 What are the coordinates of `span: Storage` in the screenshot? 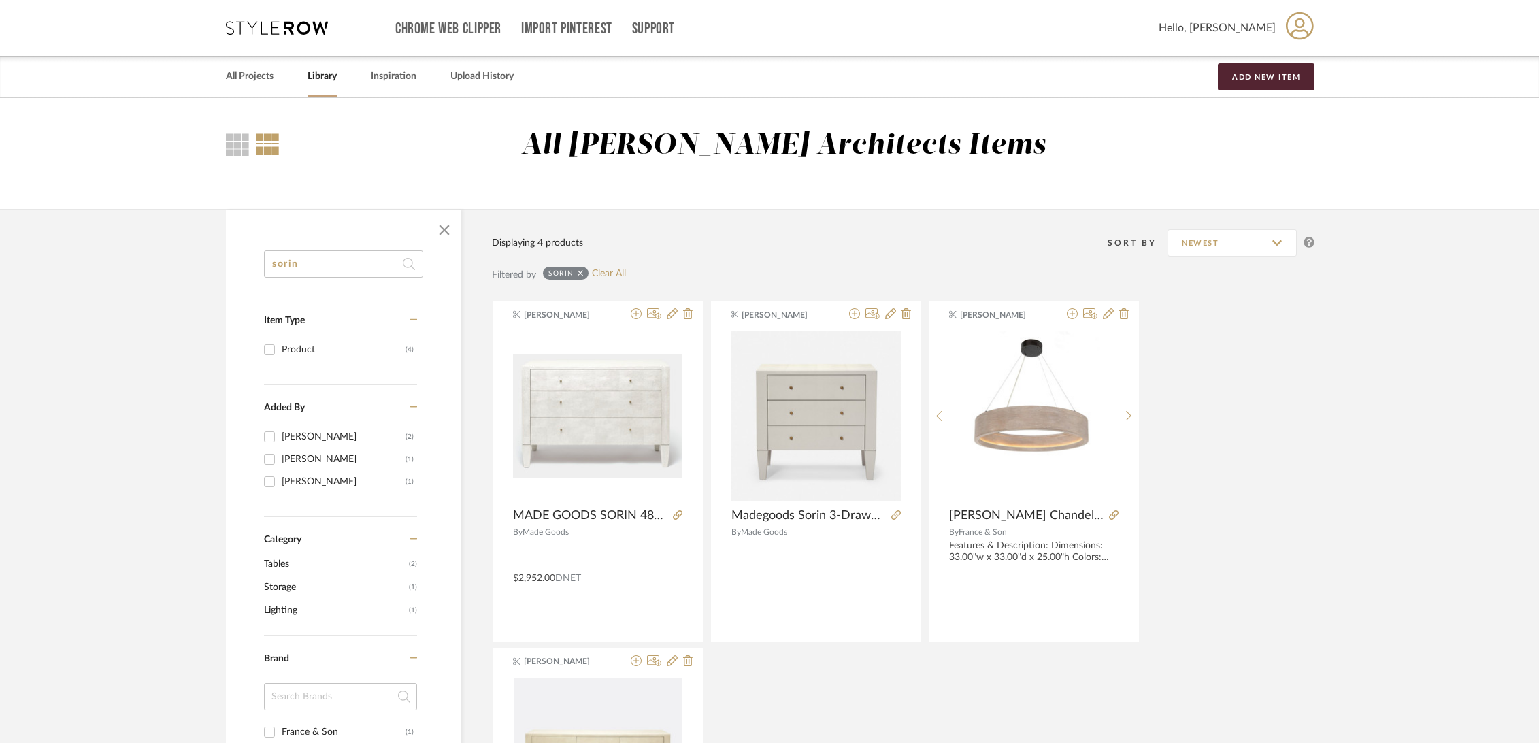 It's located at (335, 587).